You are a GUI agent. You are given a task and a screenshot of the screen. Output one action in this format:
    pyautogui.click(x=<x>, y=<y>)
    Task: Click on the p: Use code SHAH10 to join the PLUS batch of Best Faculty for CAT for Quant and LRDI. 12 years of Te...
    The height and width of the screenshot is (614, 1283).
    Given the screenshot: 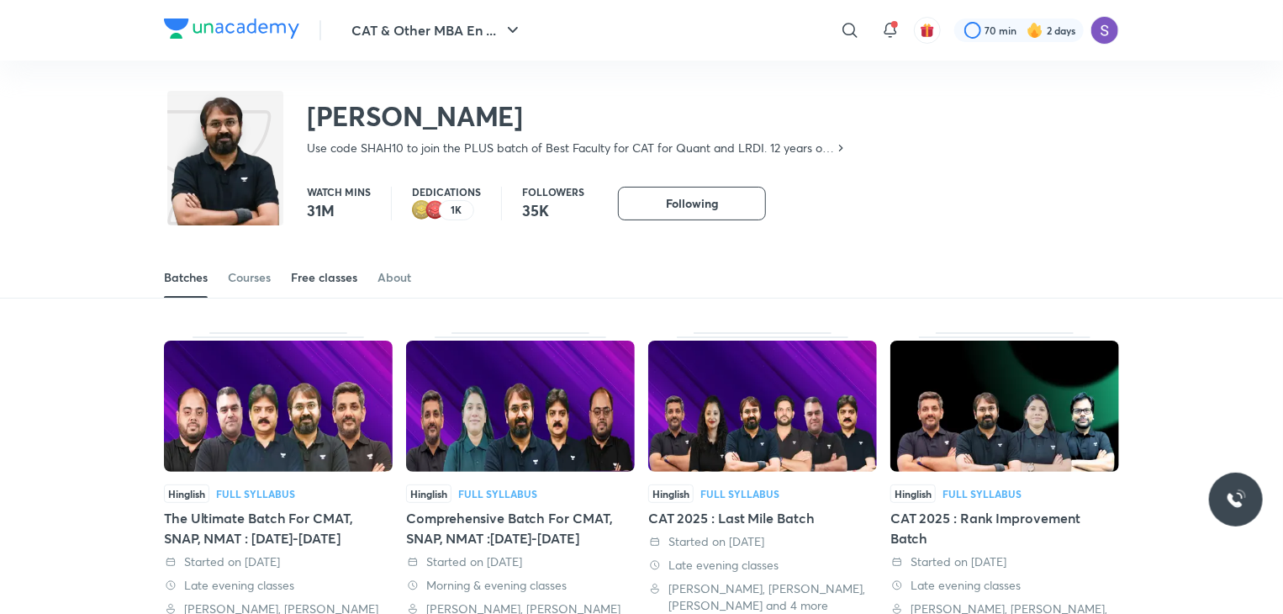 What is the action you would take?
    pyautogui.click(x=570, y=148)
    